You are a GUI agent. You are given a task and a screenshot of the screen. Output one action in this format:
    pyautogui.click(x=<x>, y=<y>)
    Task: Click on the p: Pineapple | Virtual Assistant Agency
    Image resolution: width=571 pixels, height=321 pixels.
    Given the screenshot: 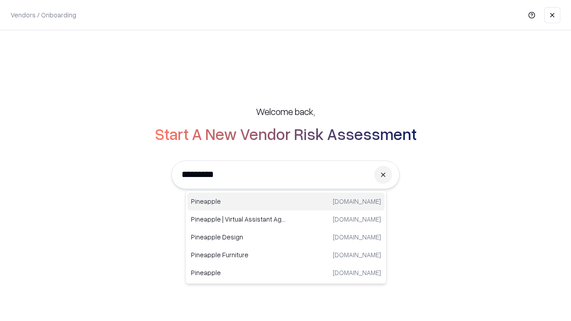 What is the action you would take?
    pyautogui.click(x=238, y=219)
    